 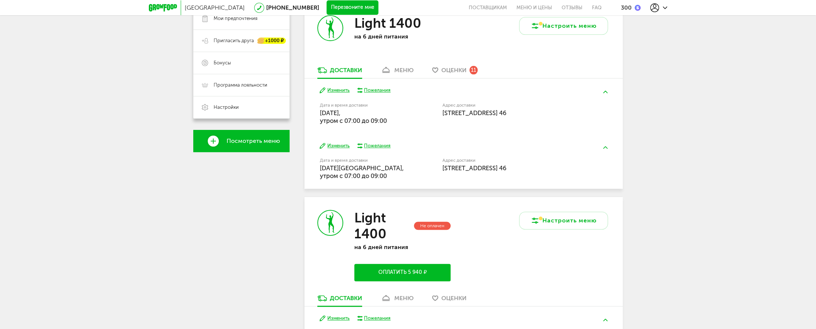 What do you see at coordinates (473, 70) in the screenshot?
I see `div: 11` at bounding box center [473, 70].